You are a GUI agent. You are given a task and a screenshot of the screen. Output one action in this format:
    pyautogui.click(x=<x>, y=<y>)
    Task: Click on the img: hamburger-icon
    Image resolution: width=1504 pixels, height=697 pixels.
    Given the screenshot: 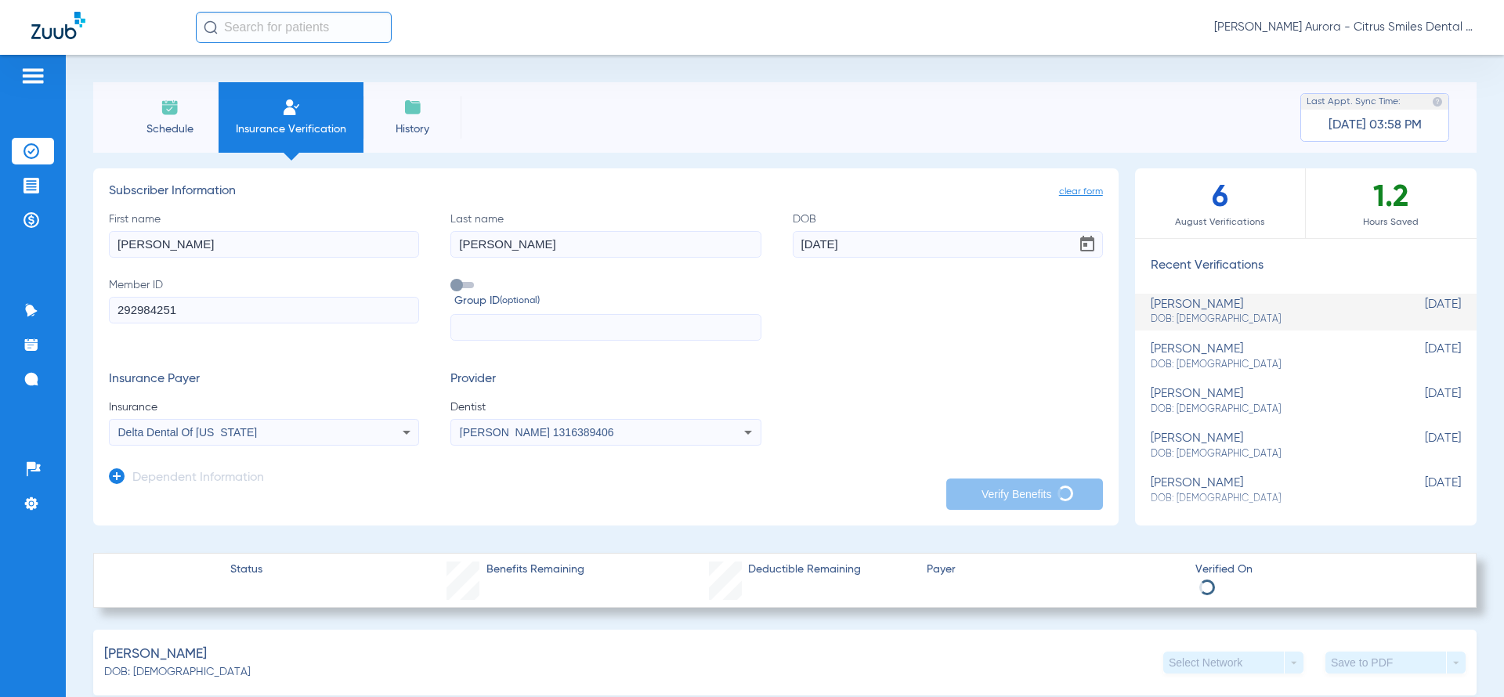 What is the action you would take?
    pyautogui.click(x=33, y=76)
    